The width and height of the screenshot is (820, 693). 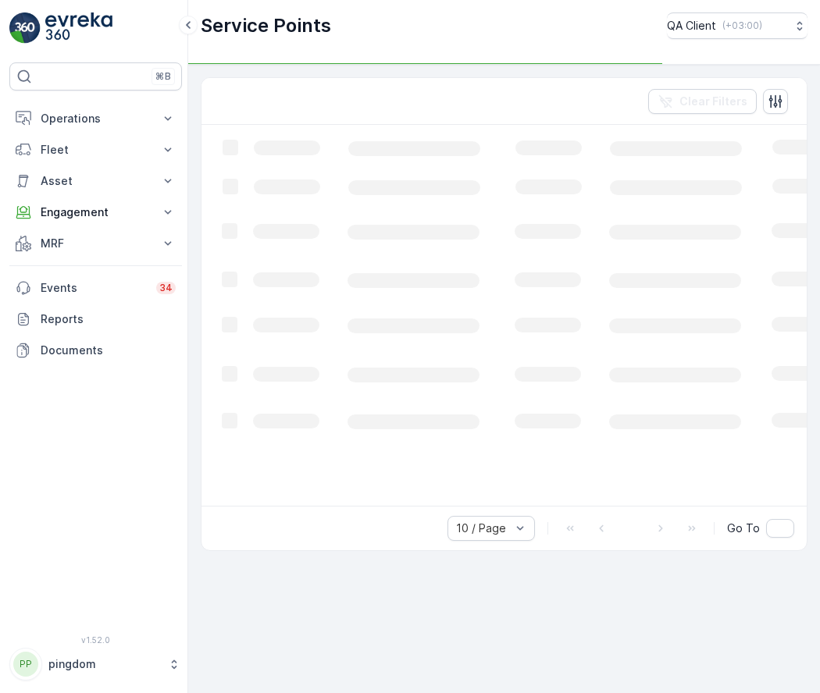 What do you see at coordinates (95, 244) in the screenshot?
I see `button: MRF` at bounding box center [95, 244].